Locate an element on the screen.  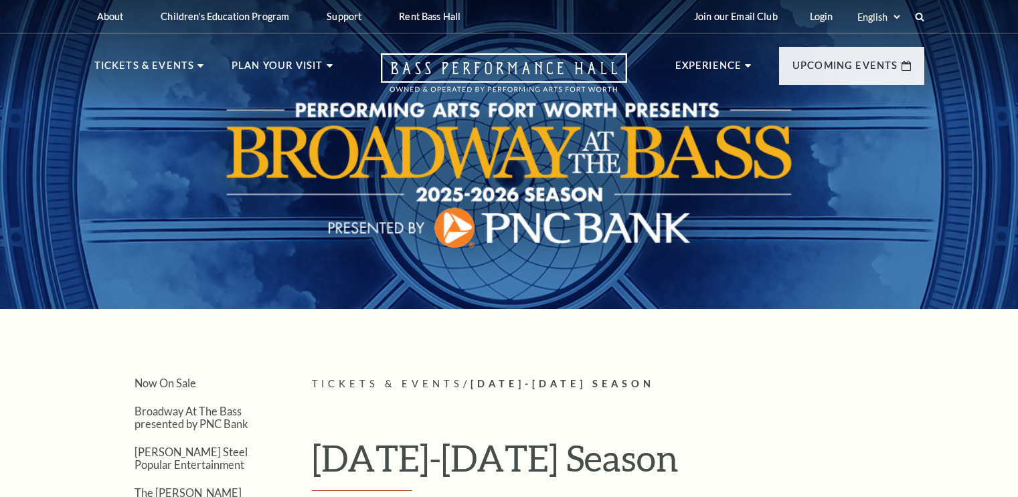
p: About is located at coordinates (110, 16).